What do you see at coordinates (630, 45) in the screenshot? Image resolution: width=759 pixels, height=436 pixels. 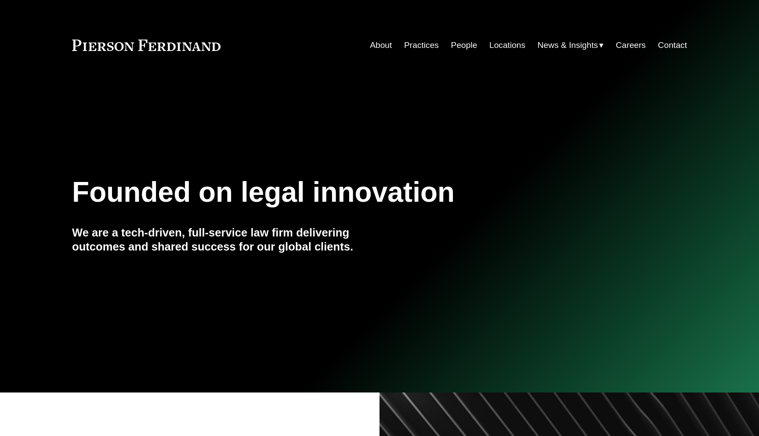 I see `a: Careers` at bounding box center [630, 45].